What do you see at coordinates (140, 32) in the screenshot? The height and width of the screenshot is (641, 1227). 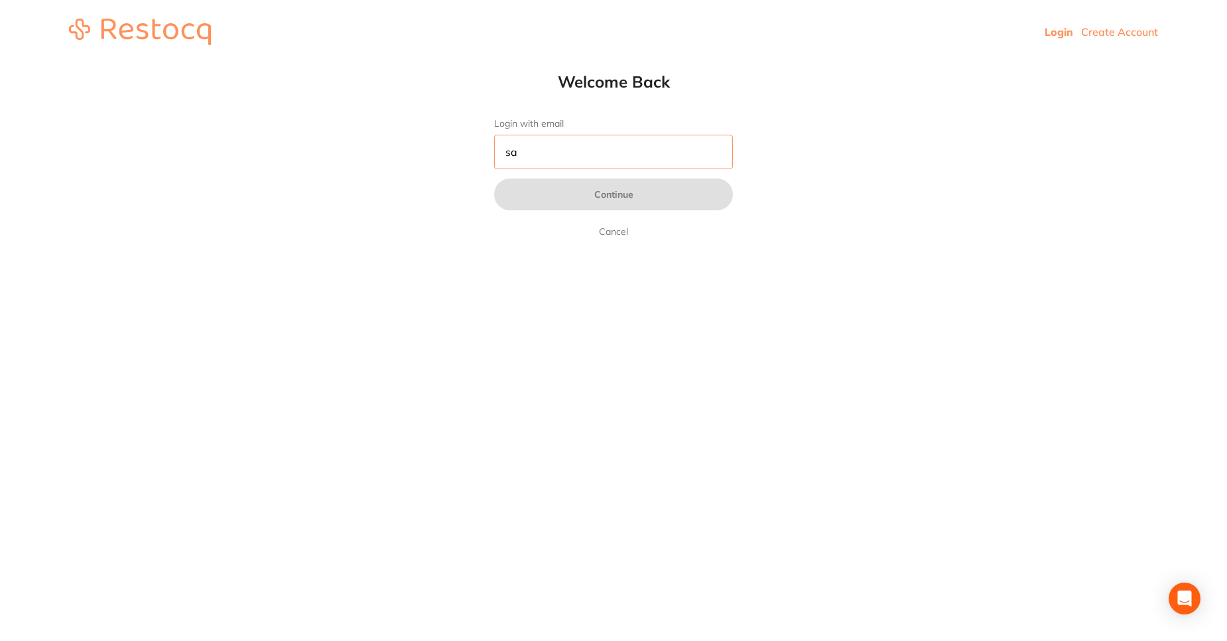 I see `img: restocq_logo.svg` at bounding box center [140, 32].